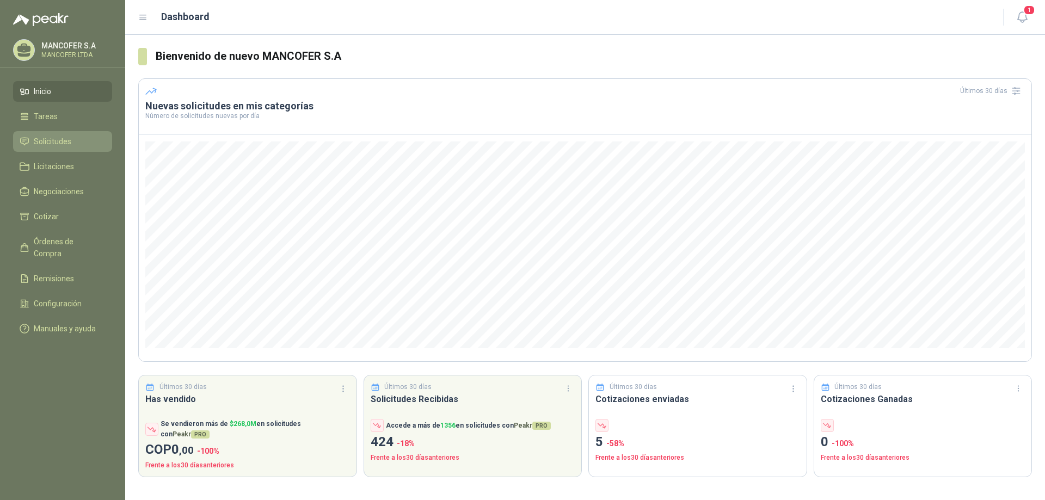 This screenshot has height=500, width=1045. Describe the element at coordinates (46, 117) in the screenshot. I see `span: Tareas` at that location.